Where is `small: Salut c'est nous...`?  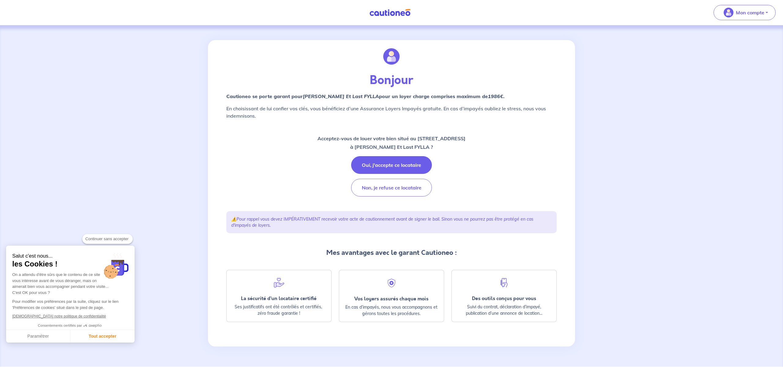
small: Salut c'est nous... is located at coordinates (70, 256).